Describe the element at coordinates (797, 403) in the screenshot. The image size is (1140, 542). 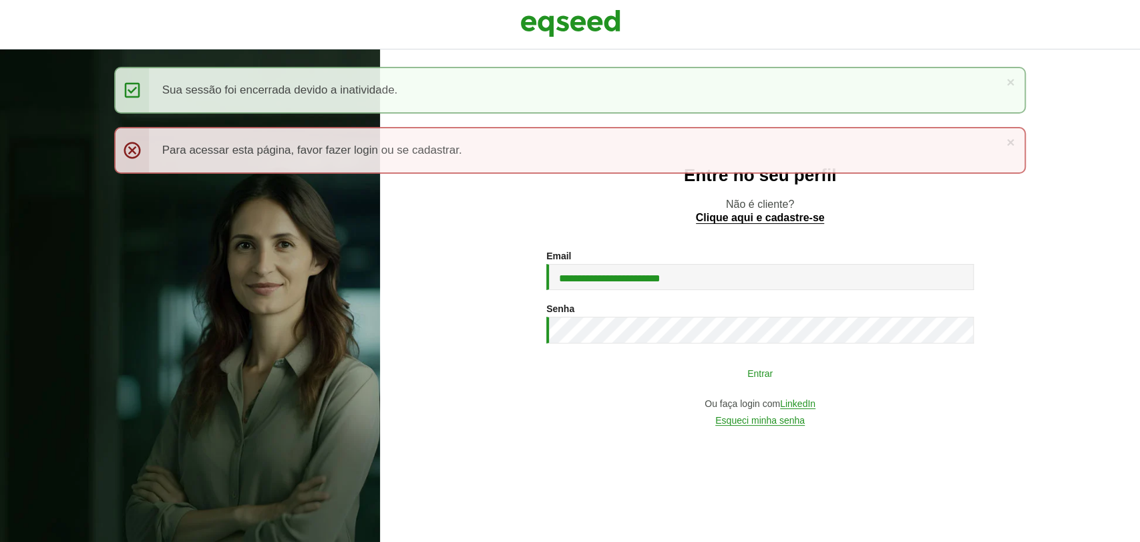
I see `a: LinkedIn` at that location.